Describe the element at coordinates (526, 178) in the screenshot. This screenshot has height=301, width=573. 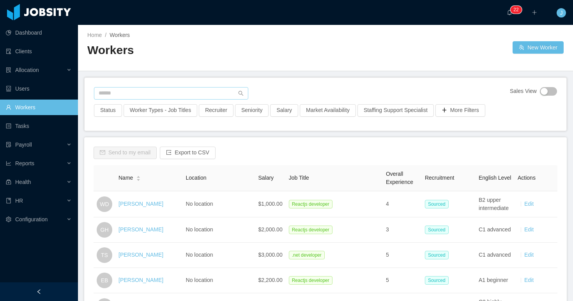
I see `span: Actions` at that location.